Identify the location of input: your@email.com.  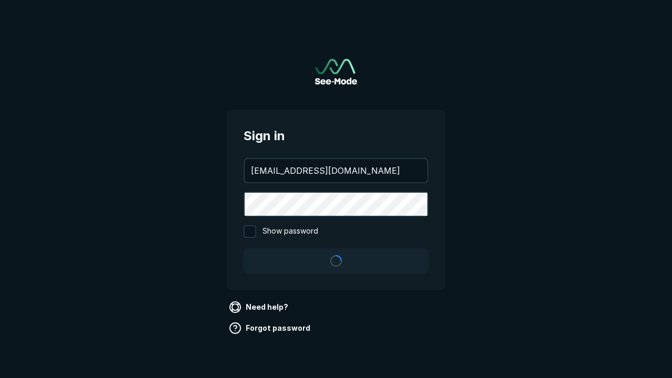
(336, 171).